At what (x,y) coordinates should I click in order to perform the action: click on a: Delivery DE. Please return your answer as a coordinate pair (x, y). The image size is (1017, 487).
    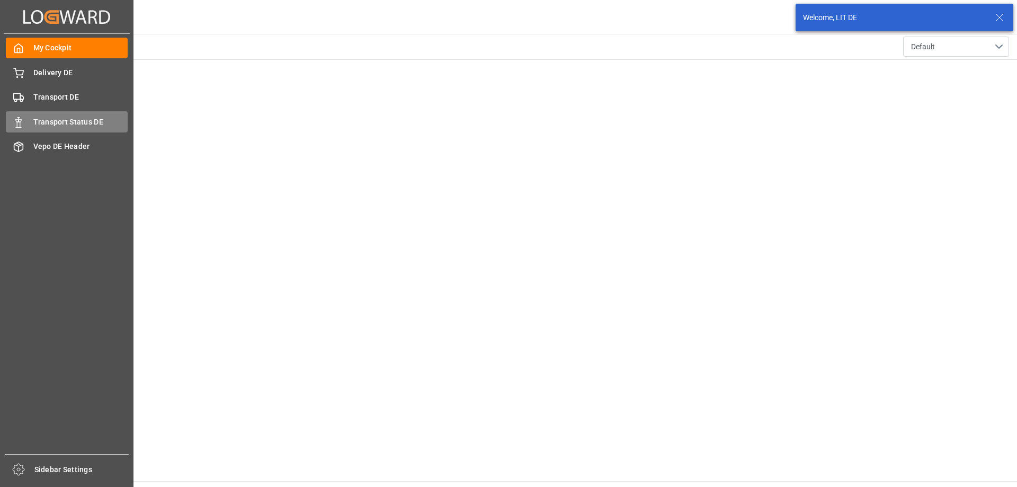
    Looking at the image, I should click on (67, 72).